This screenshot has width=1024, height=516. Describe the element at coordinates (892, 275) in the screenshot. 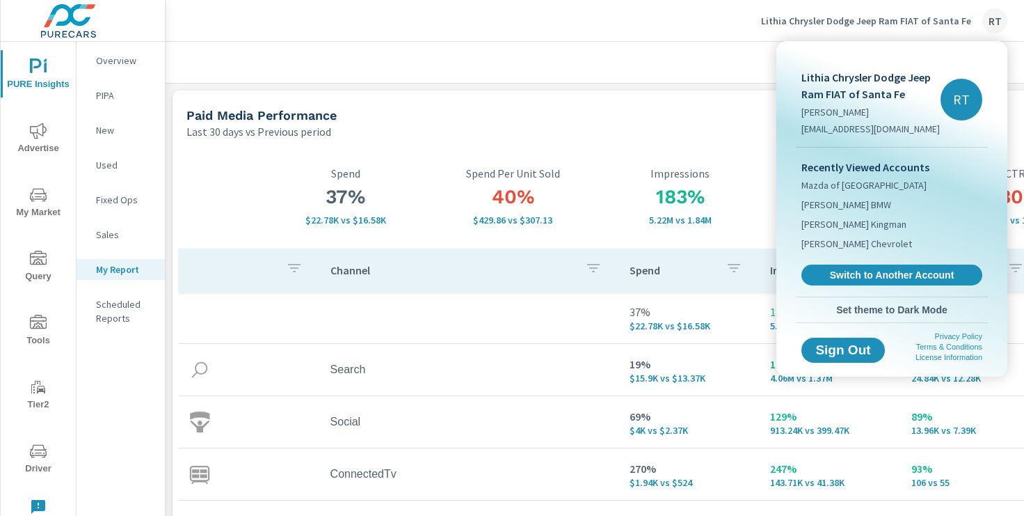

I see `a: Switch to Another Account` at that location.